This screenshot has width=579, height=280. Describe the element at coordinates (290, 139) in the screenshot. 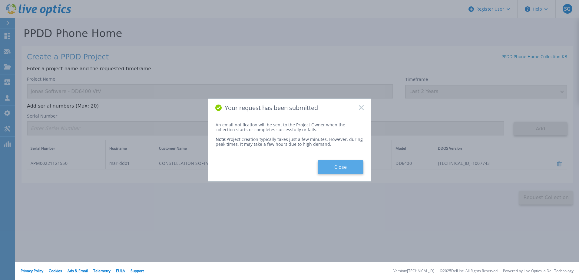

I see `div: Project creation typically takes just a few minutes. However, during peak times, it may take a fe...` at that location.